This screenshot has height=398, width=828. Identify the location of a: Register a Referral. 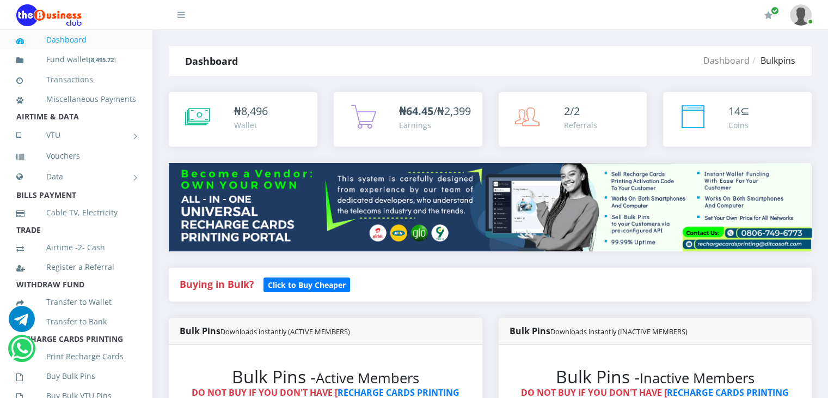
(76, 267).